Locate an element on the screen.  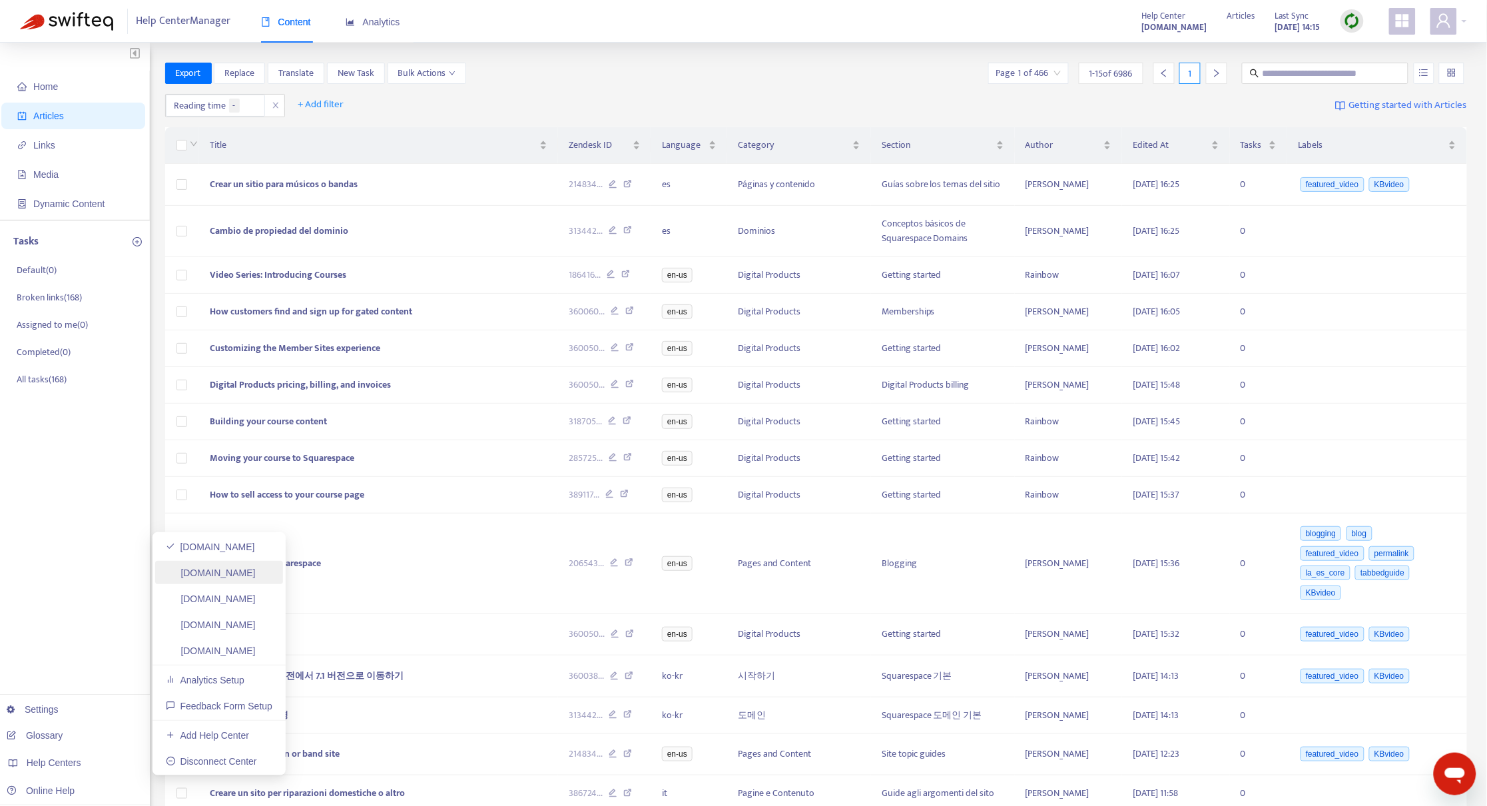
td: Páginas y contenido is located at coordinates (799, 184).